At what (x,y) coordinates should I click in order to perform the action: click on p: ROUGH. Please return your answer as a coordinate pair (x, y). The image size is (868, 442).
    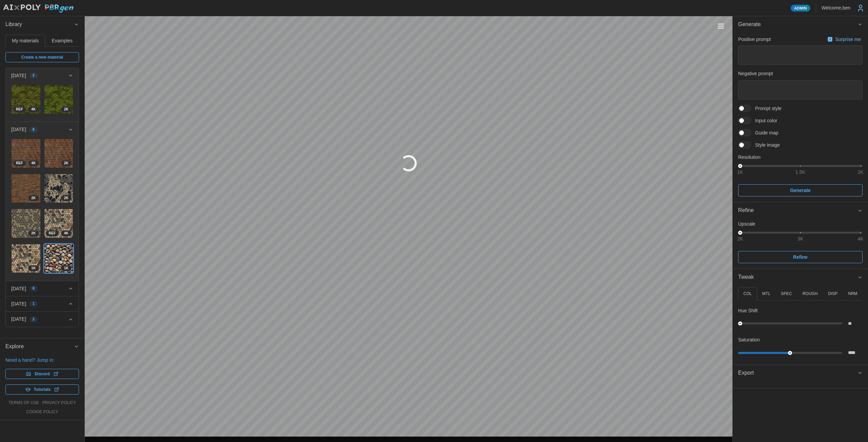
    Looking at the image, I should click on (810, 294).